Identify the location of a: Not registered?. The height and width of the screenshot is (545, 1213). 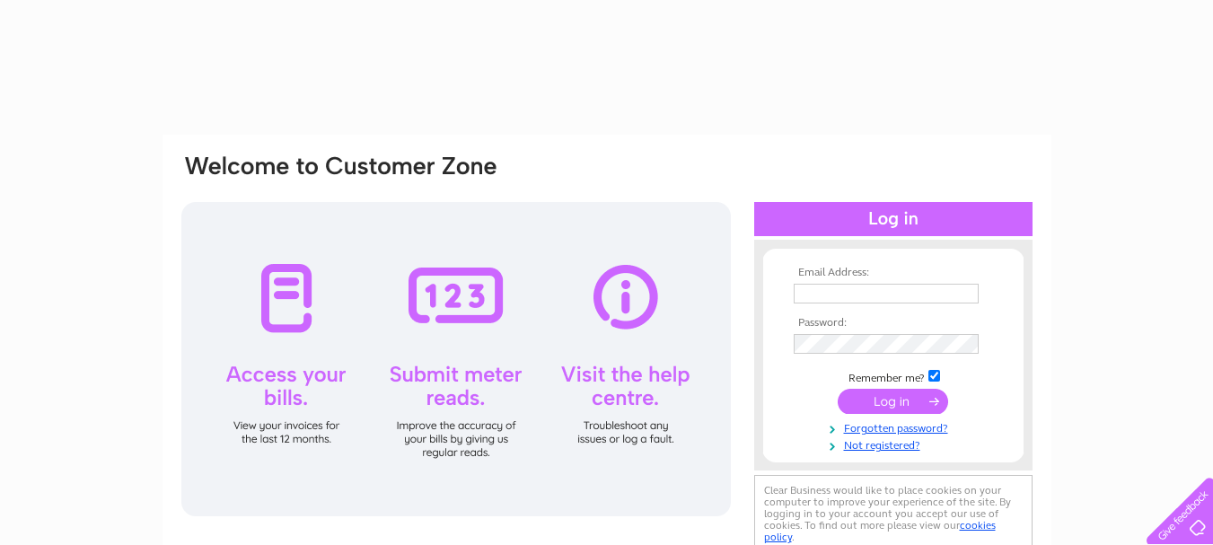
(895, 444).